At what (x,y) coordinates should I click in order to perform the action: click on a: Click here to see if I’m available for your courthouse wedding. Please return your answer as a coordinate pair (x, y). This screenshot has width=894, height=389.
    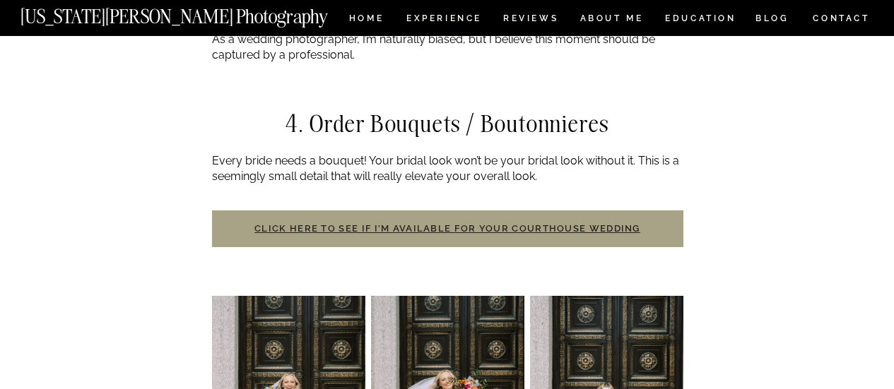
    Looking at the image, I should click on (447, 228).